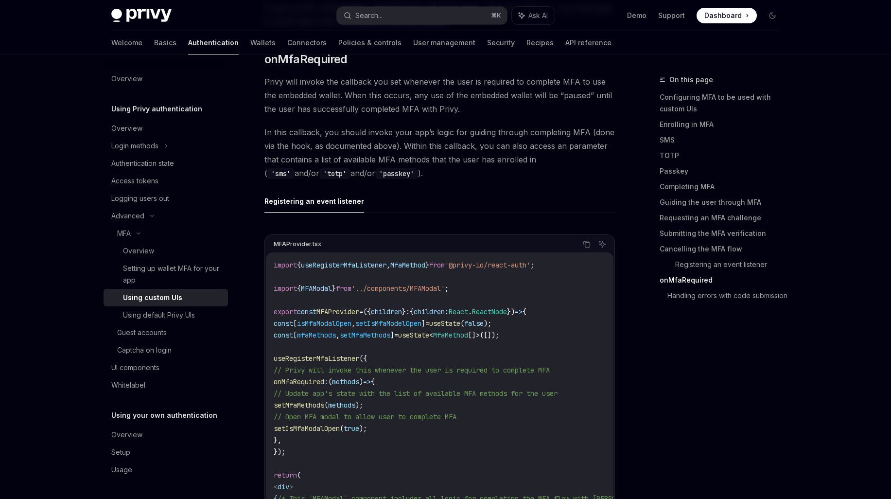  I want to click on a: Overview, so click(166, 128).